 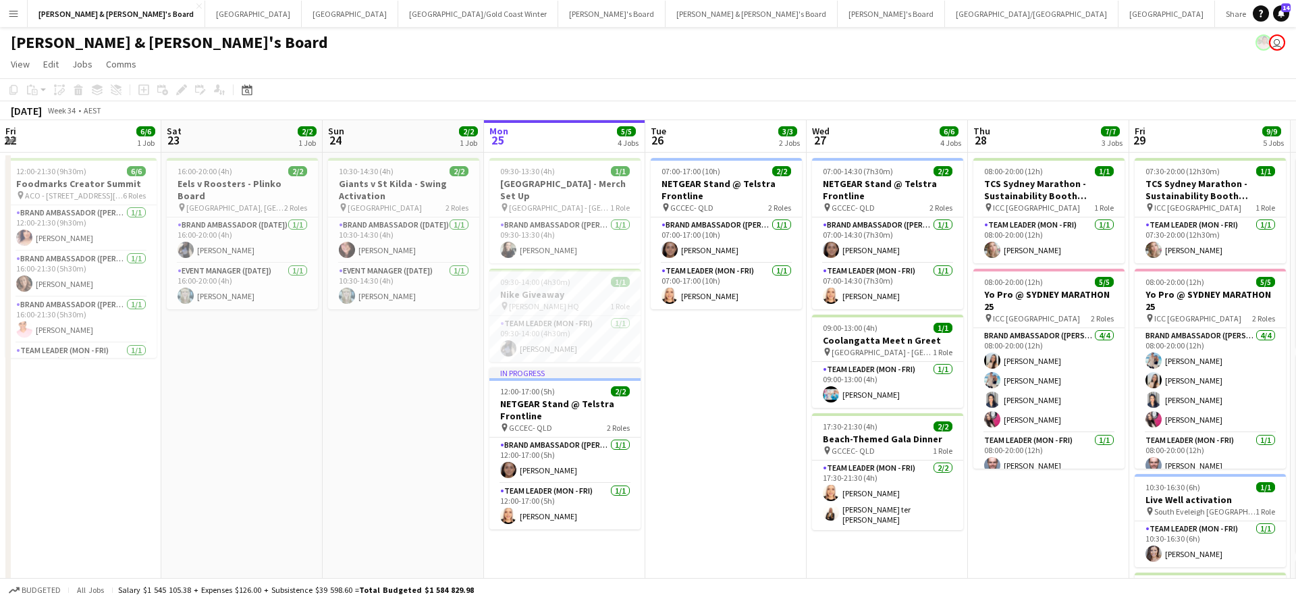 What do you see at coordinates (1211, 300) in the screenshot?
I see `h3: Yo Pro @ SYDNEY MARATHON 25` at bounding box center [1211, 300].